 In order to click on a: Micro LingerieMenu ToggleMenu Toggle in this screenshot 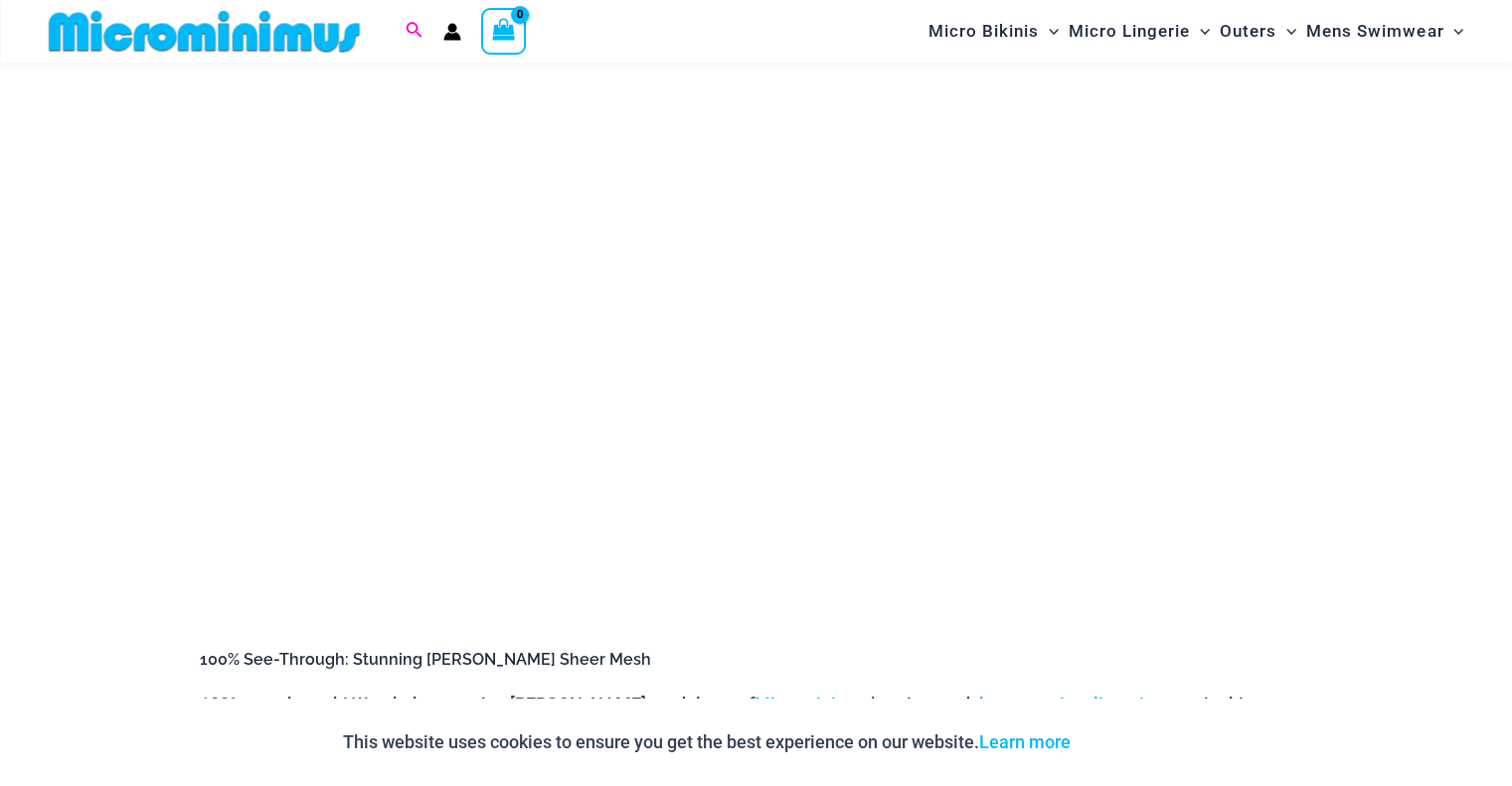, I will do `click(1139, 31)`.